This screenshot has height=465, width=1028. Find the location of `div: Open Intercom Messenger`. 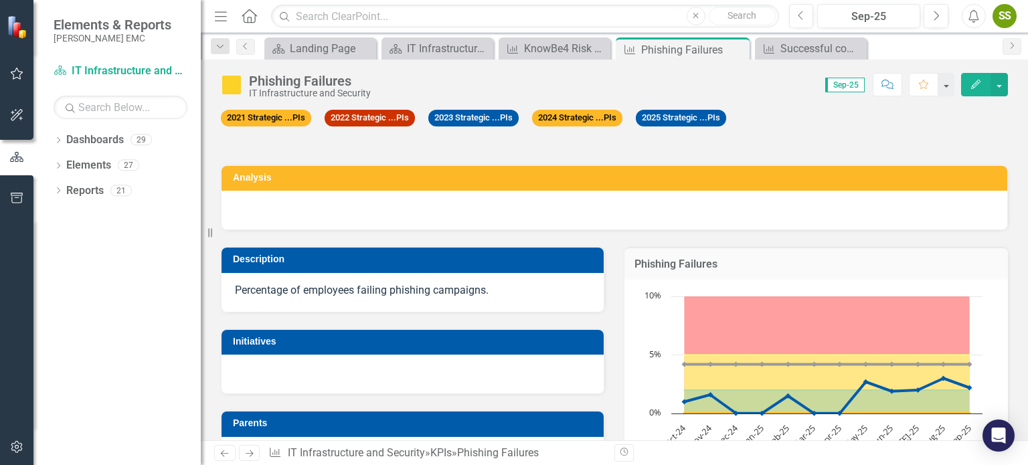

div: Open Intercom Messenger is located at coordinates (999, 436).